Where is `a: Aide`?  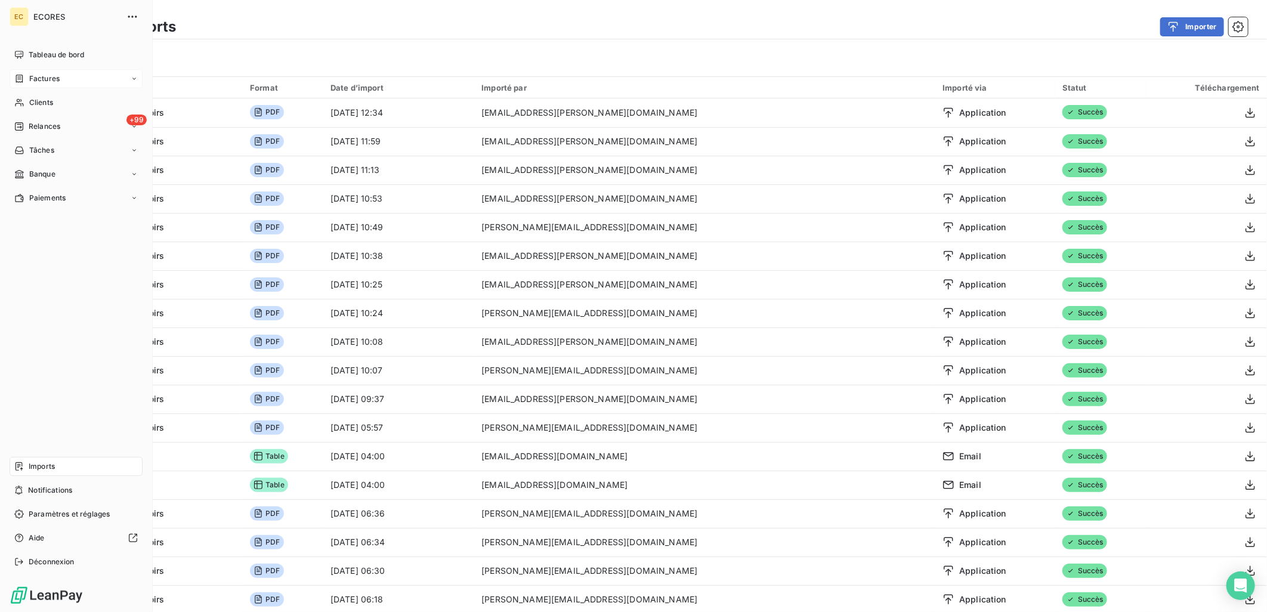 a: Aide is located at coordinates (76, 538).